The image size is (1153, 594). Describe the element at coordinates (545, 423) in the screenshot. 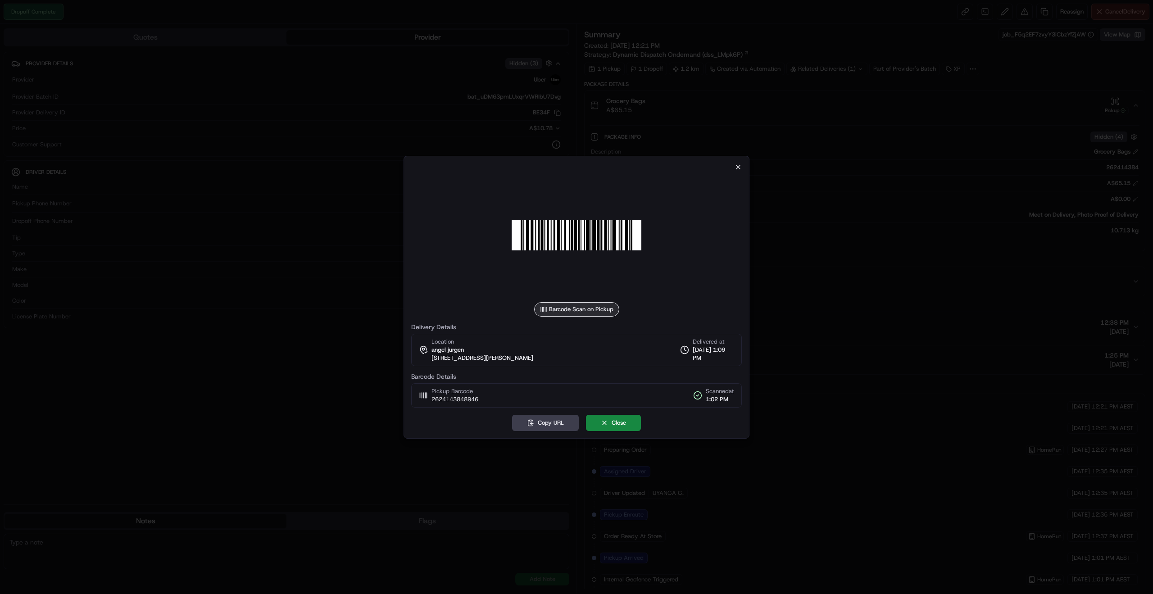

I see `button: Copy URL` at that location.